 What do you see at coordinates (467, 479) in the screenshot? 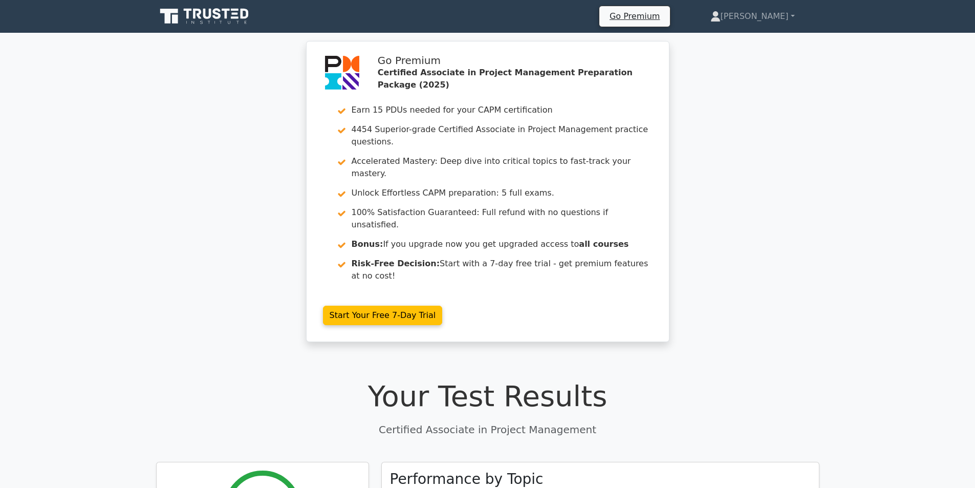
I see `h3: Performance by Topic` at bounding box center [467, 479].